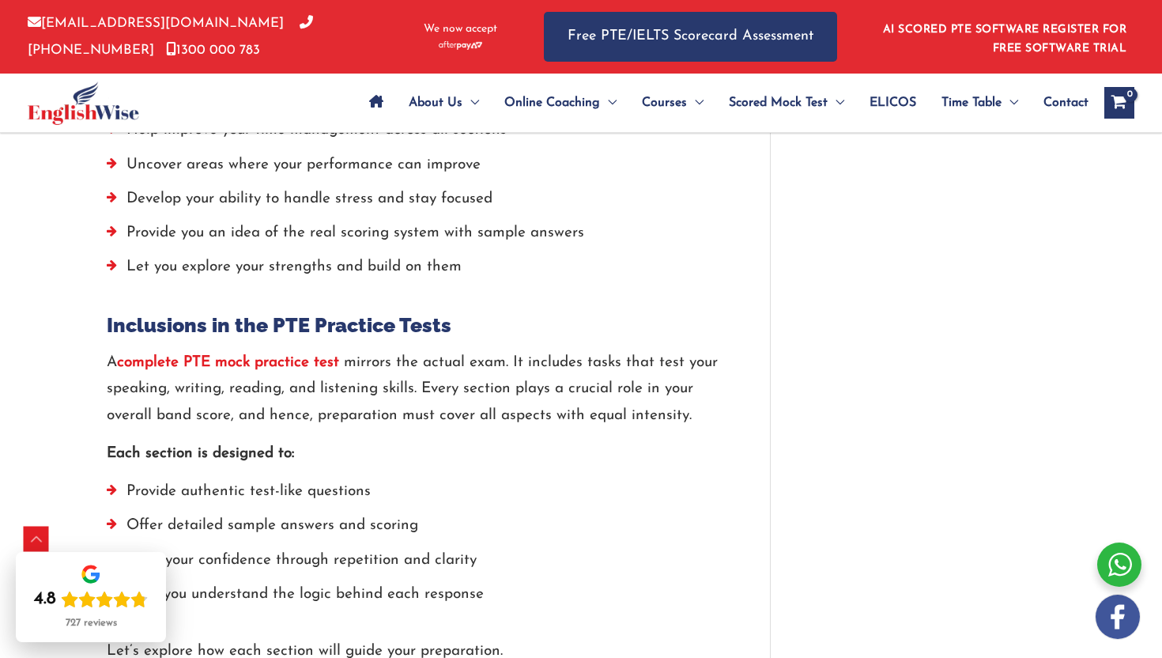  Describe the element at coordinates (414, 168) in the screenshot. I see `li: Uncover areas where your performance can improve` at that location.